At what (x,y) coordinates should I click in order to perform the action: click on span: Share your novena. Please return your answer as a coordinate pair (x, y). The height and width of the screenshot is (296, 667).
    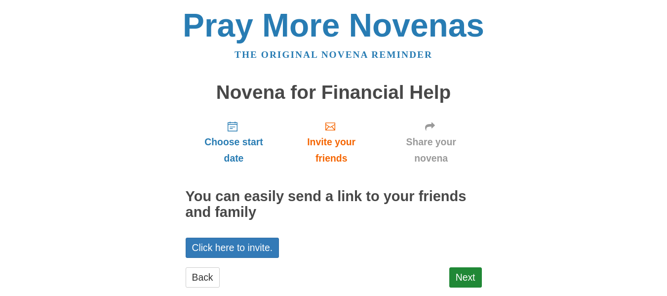
    Looking at the image, I should click on (431, 150).